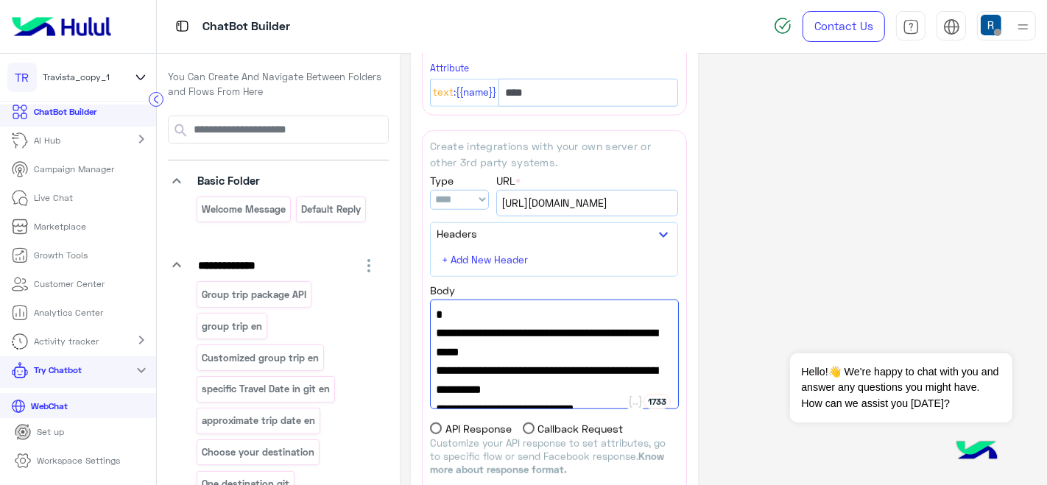  Describe the element at coordinates (260, 358) in the screenshot. I see `p: Customized group trip en` at that location.